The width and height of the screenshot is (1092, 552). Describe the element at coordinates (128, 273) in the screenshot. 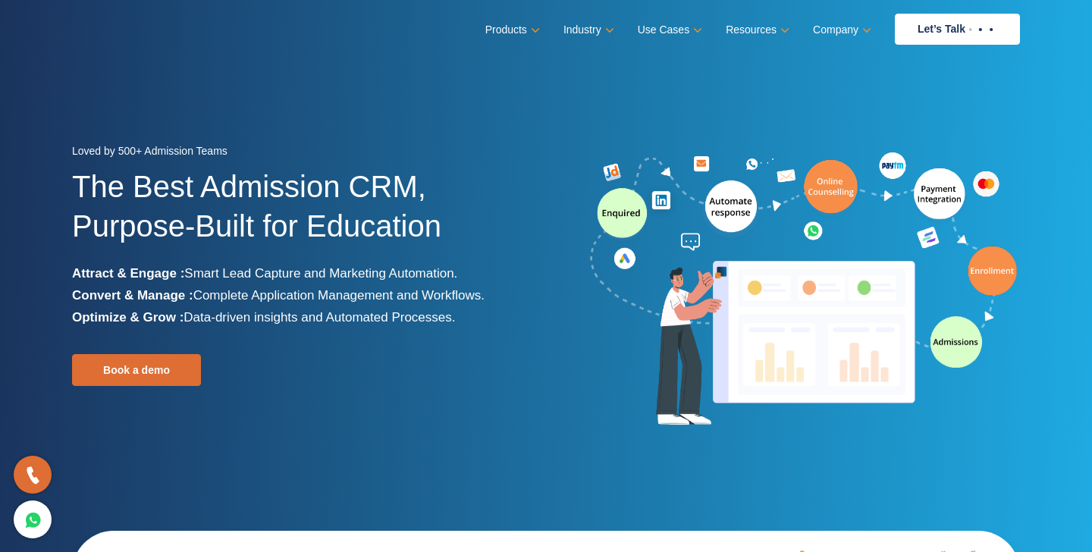

I see `b: Attract & Engage :` at that location.